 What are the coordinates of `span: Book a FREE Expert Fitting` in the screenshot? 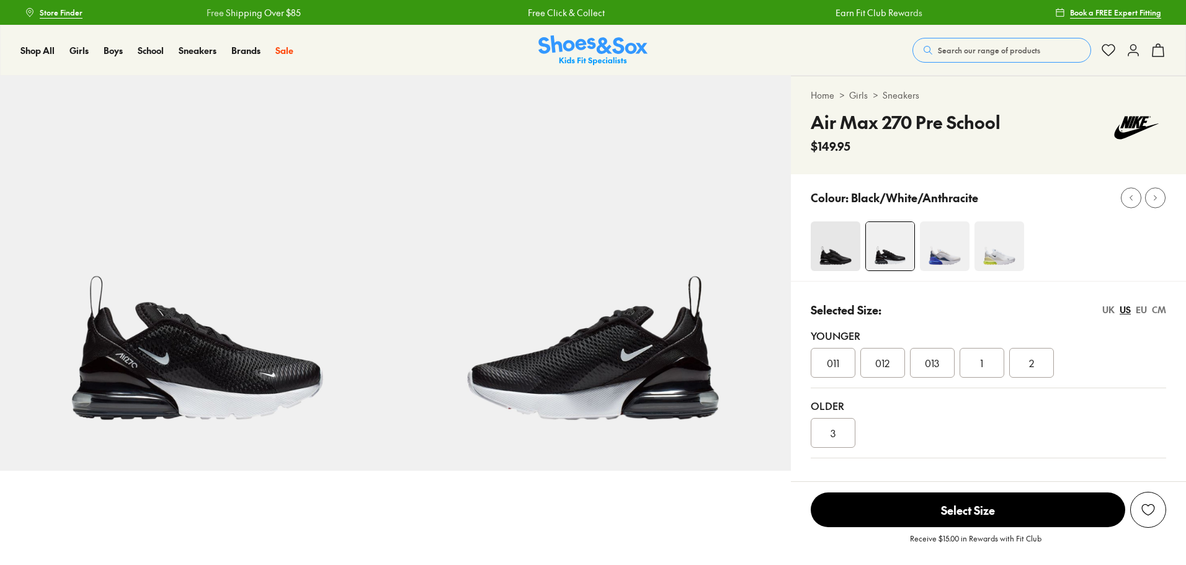 It's located at (1115, 12).